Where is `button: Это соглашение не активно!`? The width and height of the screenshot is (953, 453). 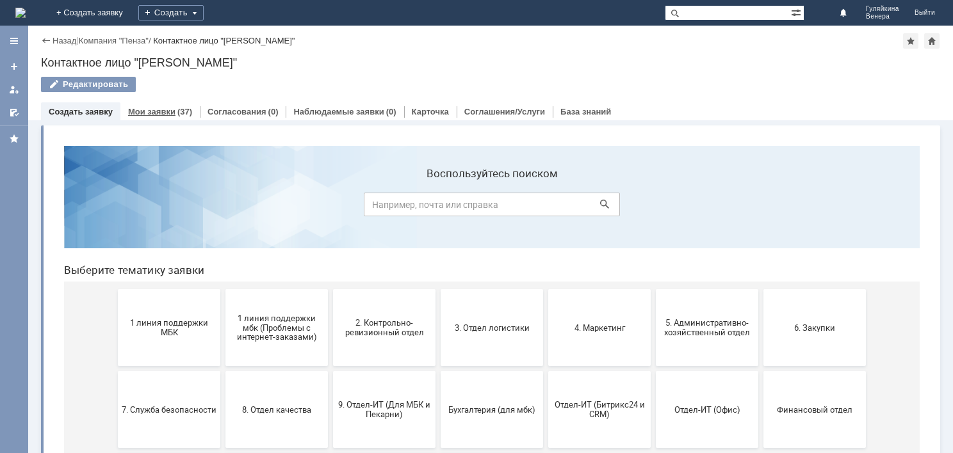
button: Это соглашение не активно! is located at coordinates (223, 356).